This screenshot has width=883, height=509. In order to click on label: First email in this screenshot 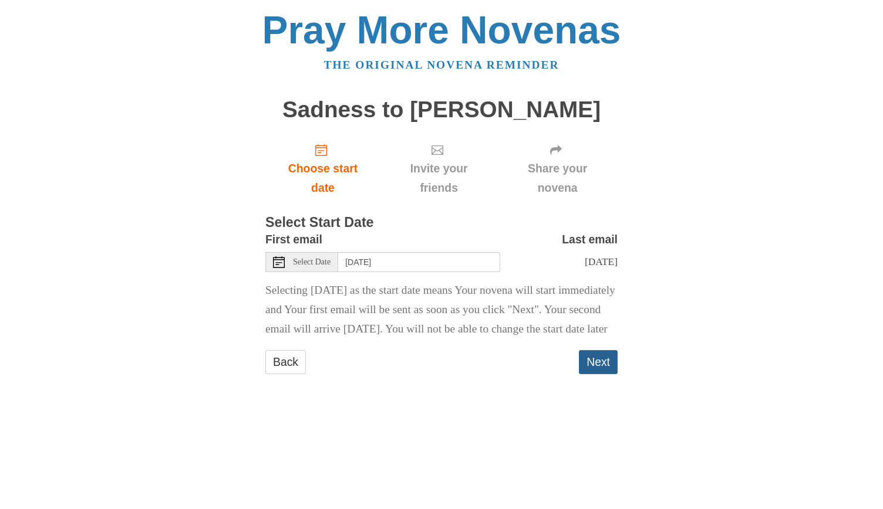, I will do `click(293, 239)`.